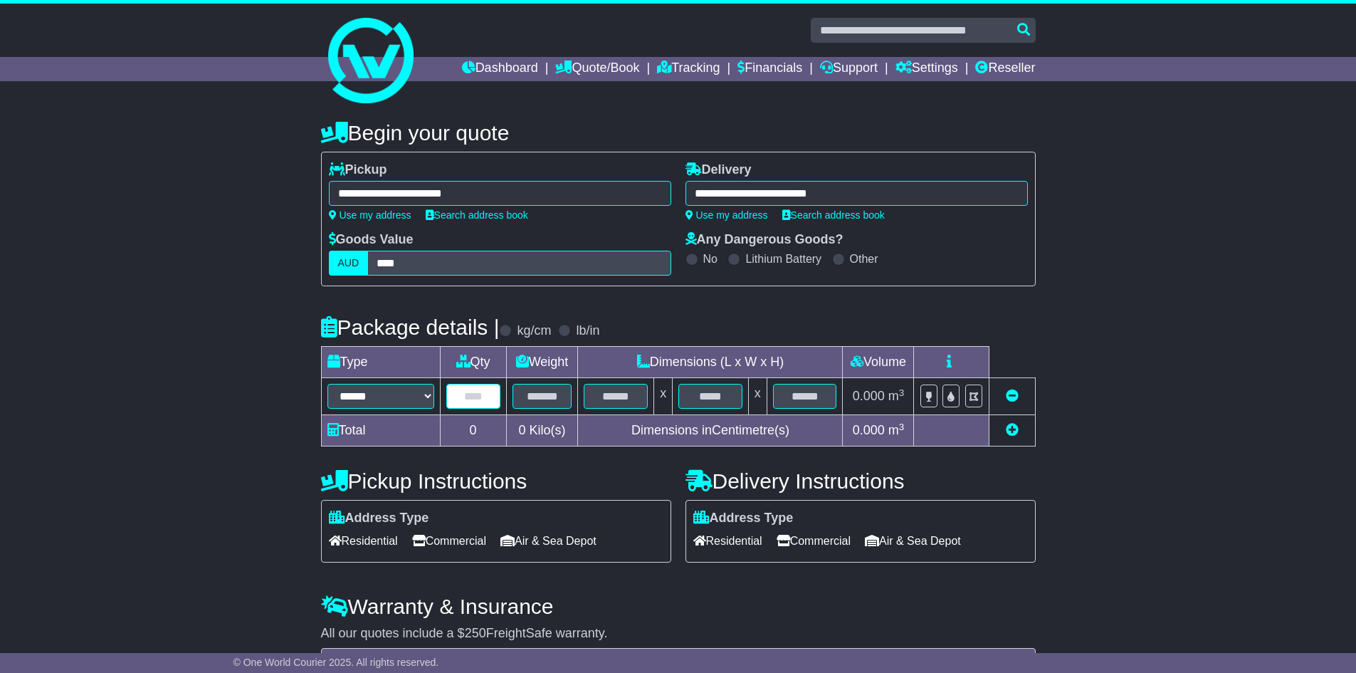 The image size is (1356, 673). Describe the element at coordinates (1012, 396) in the screenshot. I see `a: Remove this item` at that location.